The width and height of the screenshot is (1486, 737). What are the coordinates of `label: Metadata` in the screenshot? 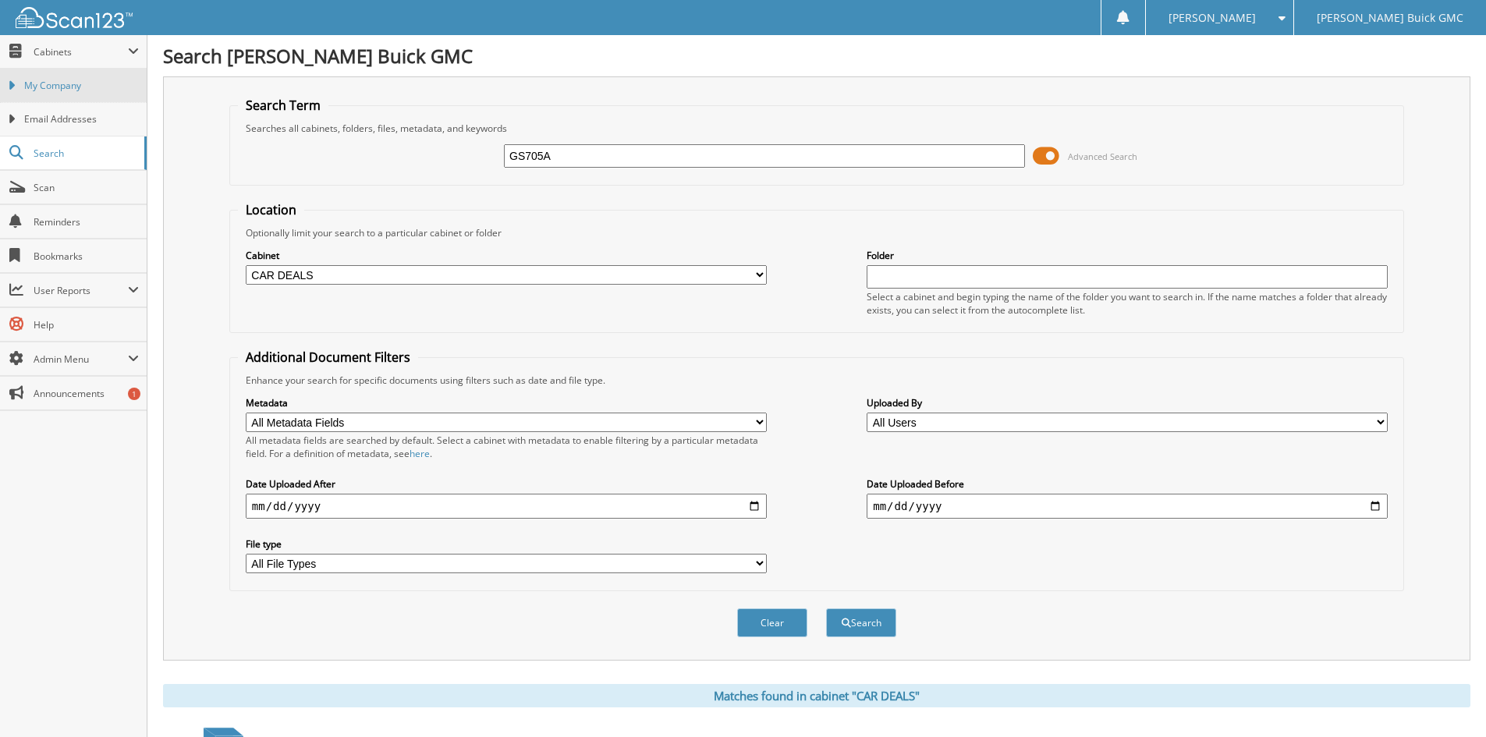 It's located at (506, 403).